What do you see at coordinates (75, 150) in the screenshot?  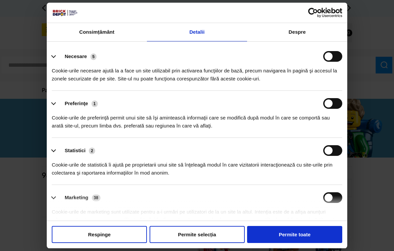 I see `label: Statistici` at bounding box center [75, 150].